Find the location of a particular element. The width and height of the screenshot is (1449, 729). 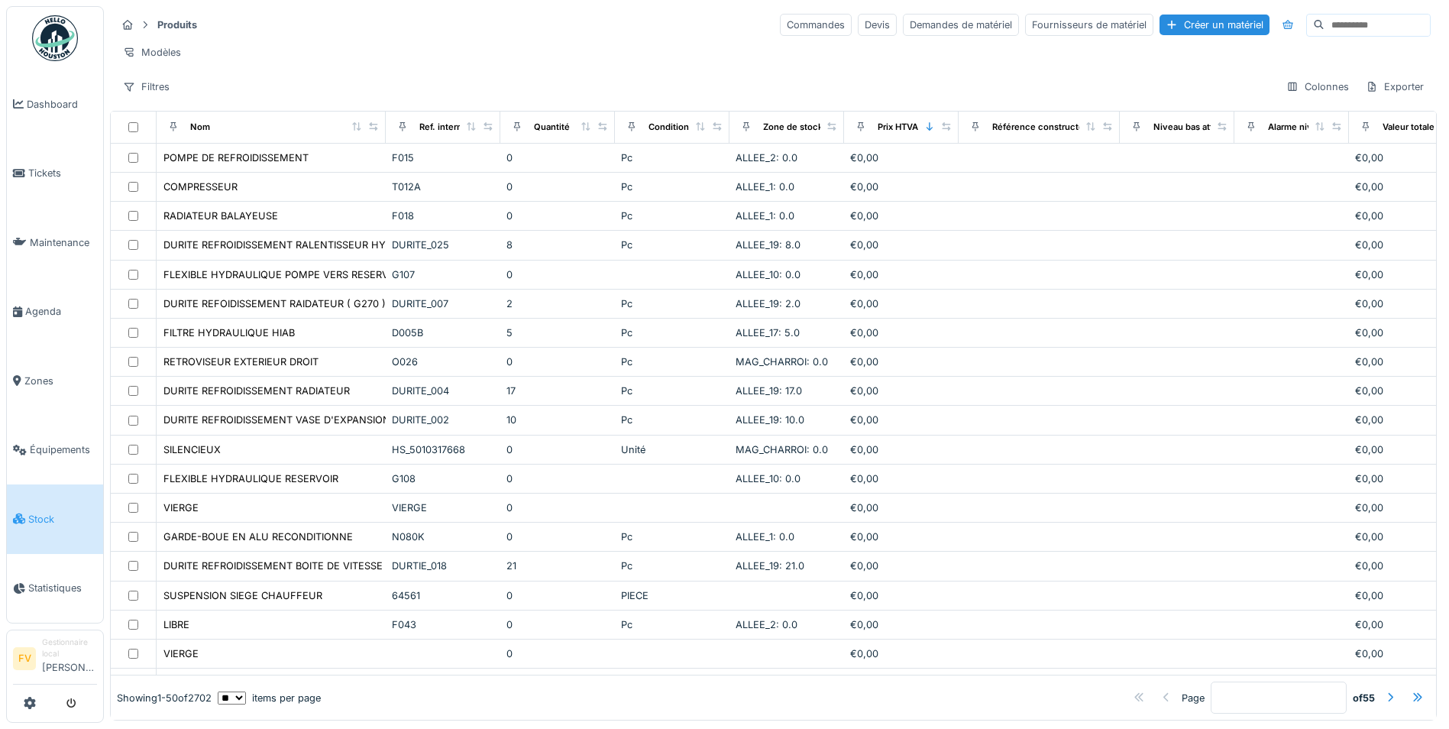

span: ALLEE_19: 2.0 is located at coordinates (767, 303).